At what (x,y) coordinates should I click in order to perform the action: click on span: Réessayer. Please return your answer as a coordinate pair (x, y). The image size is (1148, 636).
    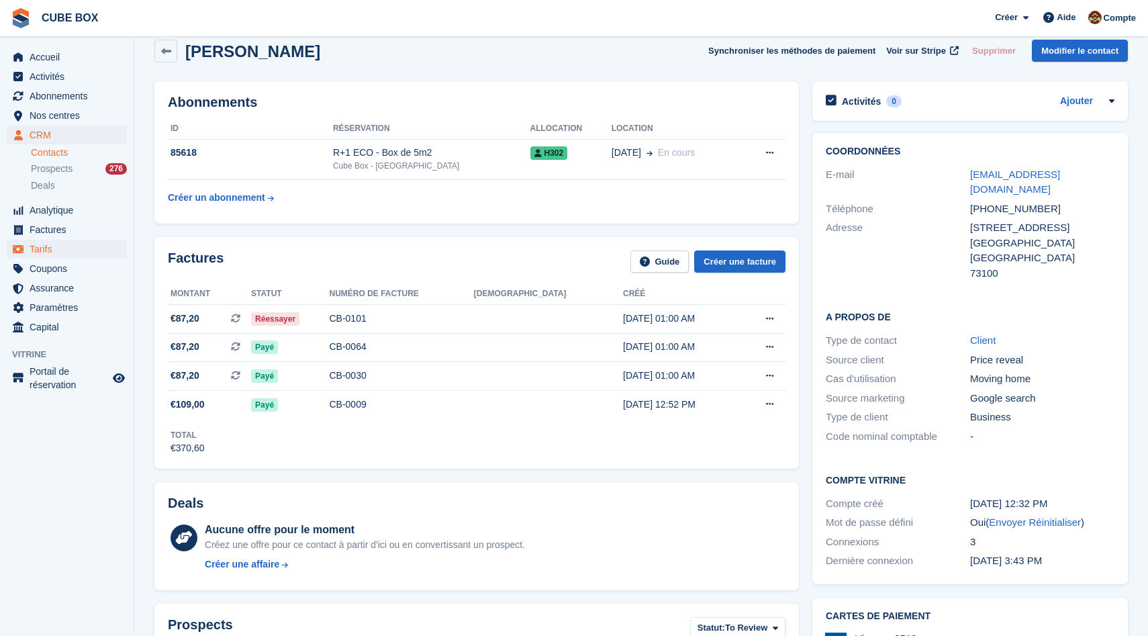
    Looking at the image, I should click on (275, 319).